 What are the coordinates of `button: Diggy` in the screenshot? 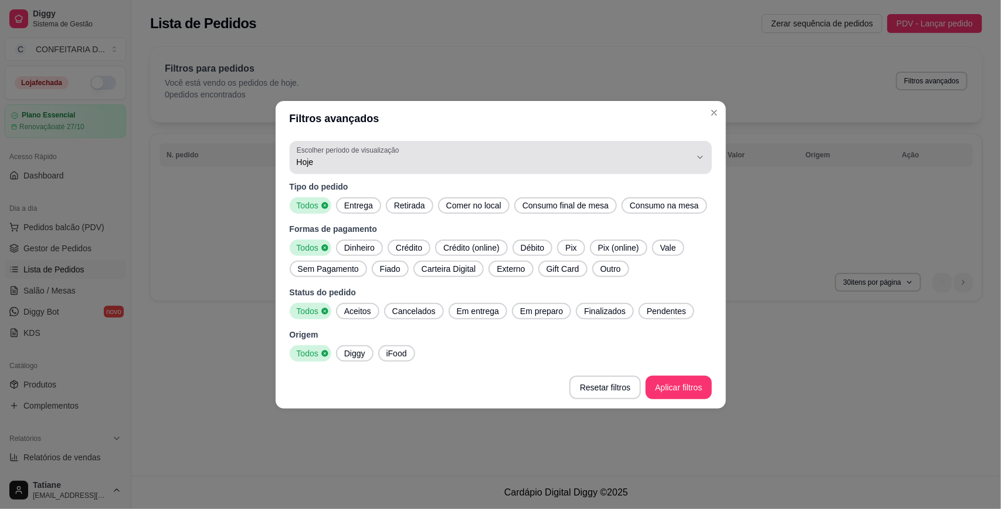 It's located at (355, 353).